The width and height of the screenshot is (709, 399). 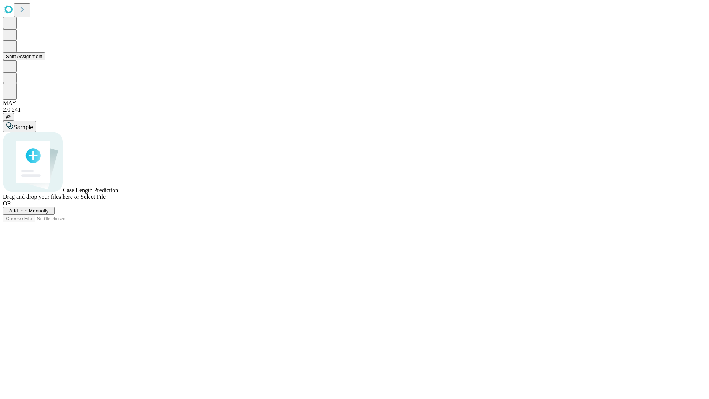 What do you see at coordinates (29, 210) in the screenshot?
I see `button: Add Info Manually` at bounding box center [29, 210].